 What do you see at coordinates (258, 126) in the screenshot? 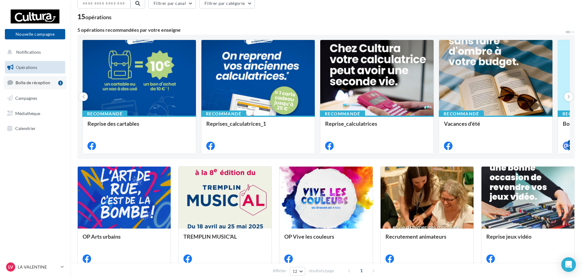
I see `div: Reprises_calculatrices_1` at bounding box center [258, 126].